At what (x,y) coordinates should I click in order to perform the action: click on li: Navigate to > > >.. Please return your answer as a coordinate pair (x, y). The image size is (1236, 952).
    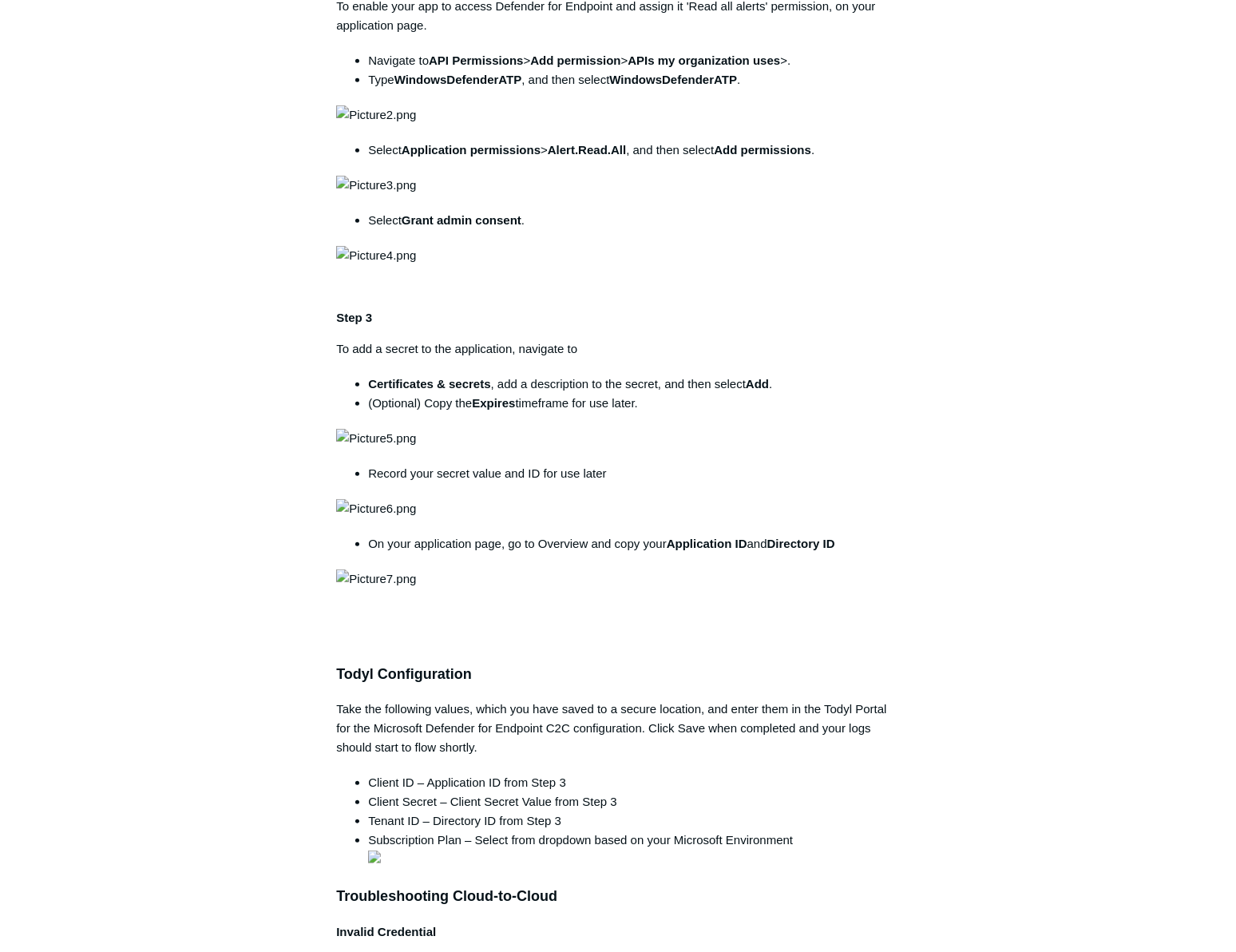
    Looking at the image, I should click on (635, 60).